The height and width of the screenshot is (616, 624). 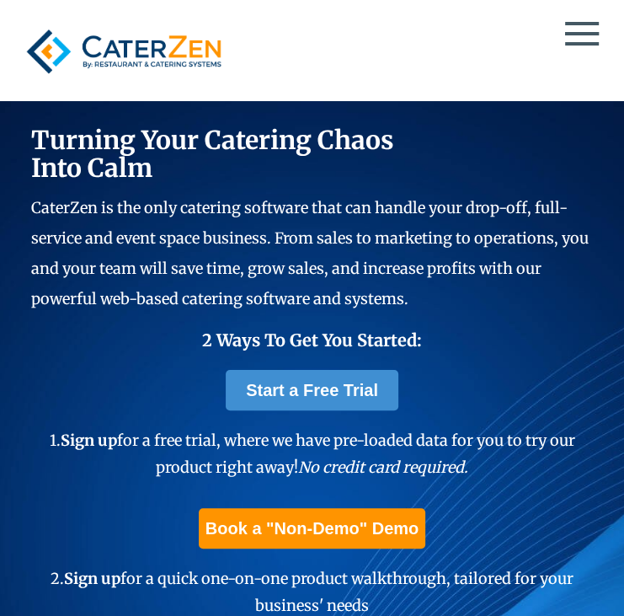 What do you see at coordinates (312, 340) in the screenshot?
I see `span: 2 Ways To Get You Started:` at bounding box center [312, 340].